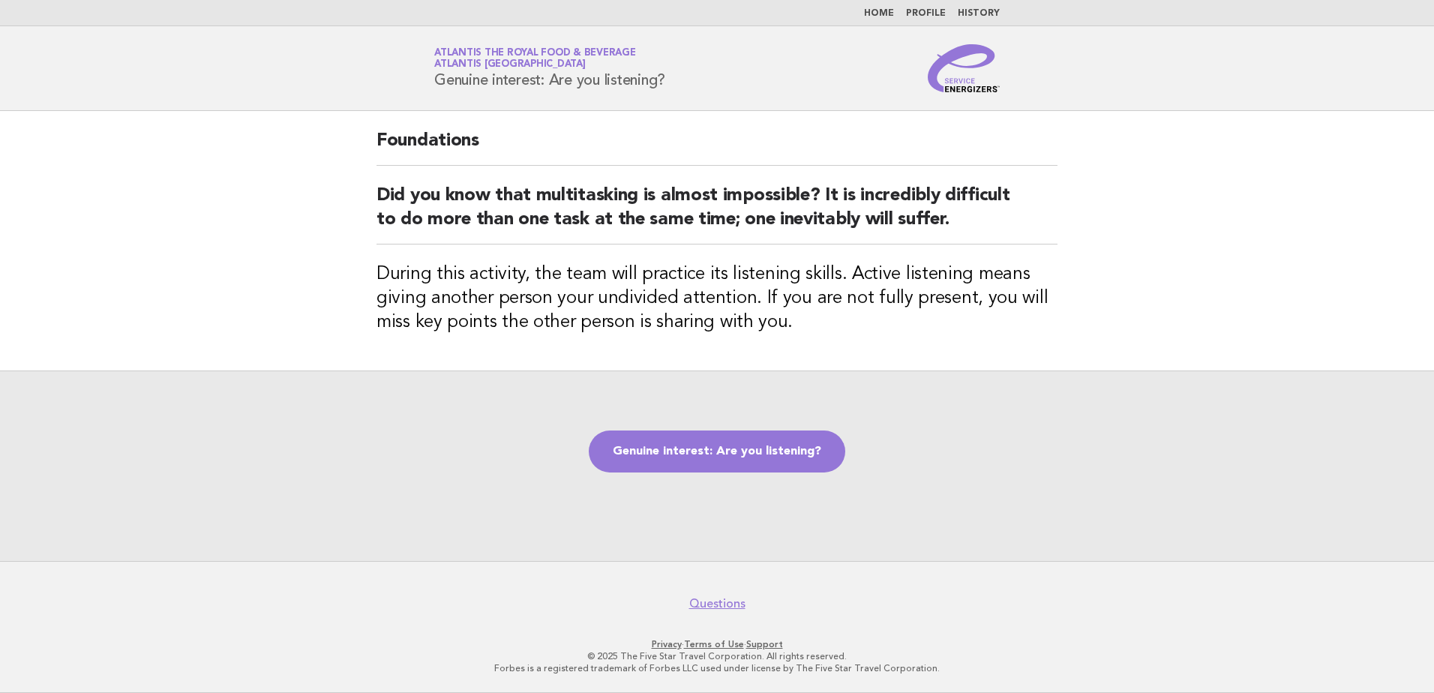  What do you see at coordinates (926, 14) in the screenshot?
I see `a: Profile` at bounding box center [926, 14].